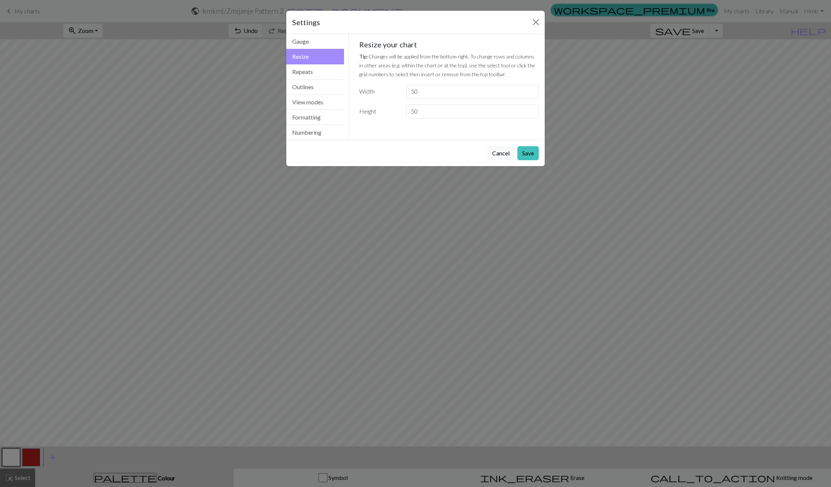 This screenshot has height=487, width=831. What do you see at coordinates (536, 22) in the screenshot?
I see `button: Close` at bounding box center [536, 22].